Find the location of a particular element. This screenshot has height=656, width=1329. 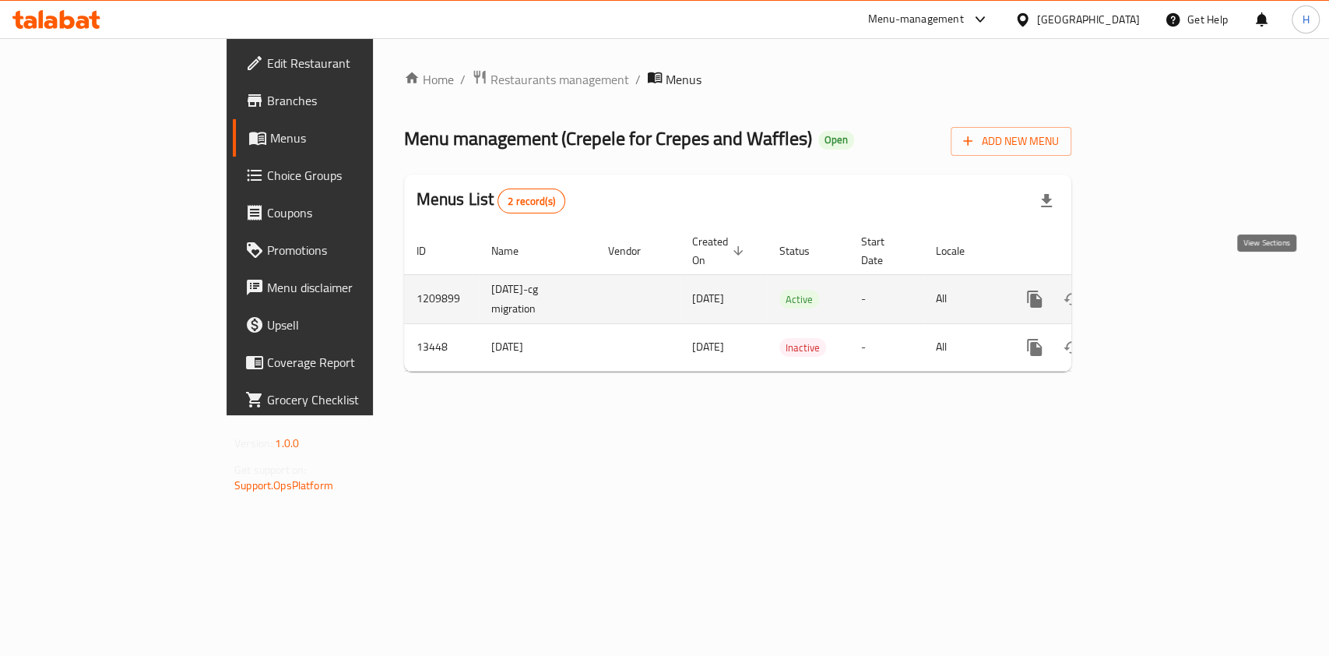

div: Inactive is located at coordinates (803, 347).